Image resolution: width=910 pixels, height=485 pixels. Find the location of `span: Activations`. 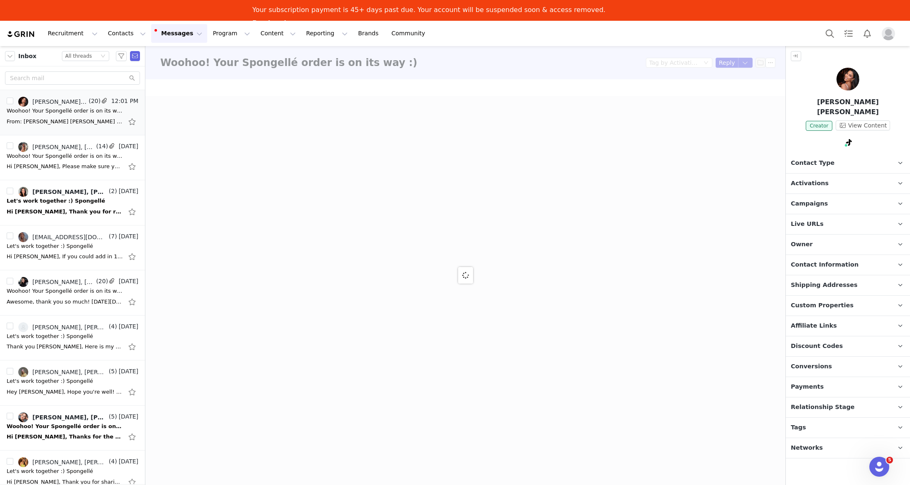

span: Activations is located at coordinates (809, 184).